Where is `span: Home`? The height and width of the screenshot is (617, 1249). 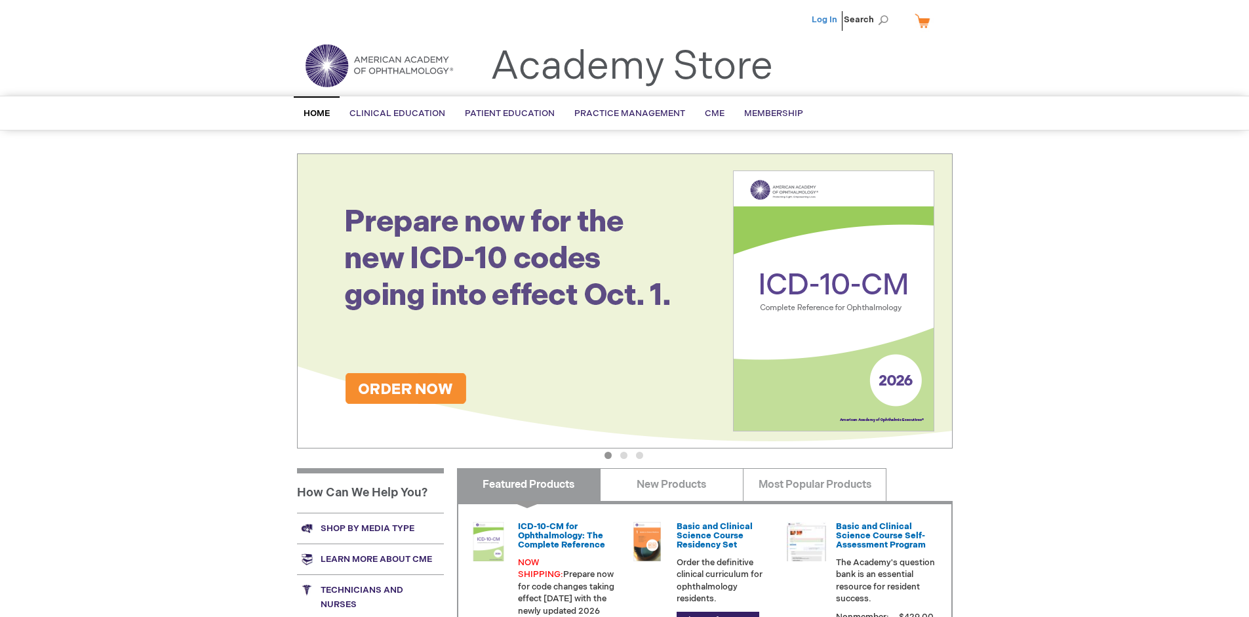
span: Home is located at coordinates (317, 113).